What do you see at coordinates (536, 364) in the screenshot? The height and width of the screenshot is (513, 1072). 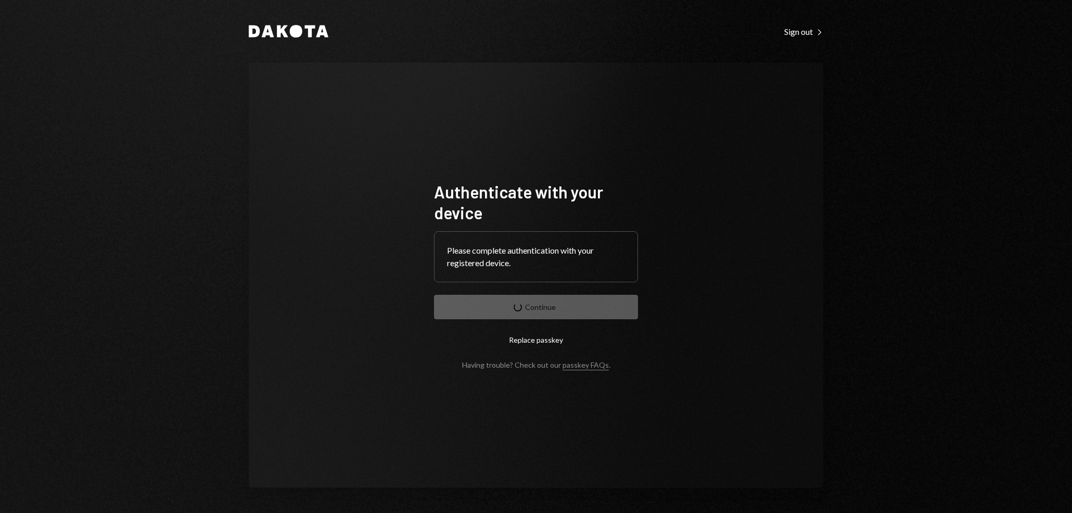 I see `div: Having trouble? Check out our .` at bounding box center [536, 364].